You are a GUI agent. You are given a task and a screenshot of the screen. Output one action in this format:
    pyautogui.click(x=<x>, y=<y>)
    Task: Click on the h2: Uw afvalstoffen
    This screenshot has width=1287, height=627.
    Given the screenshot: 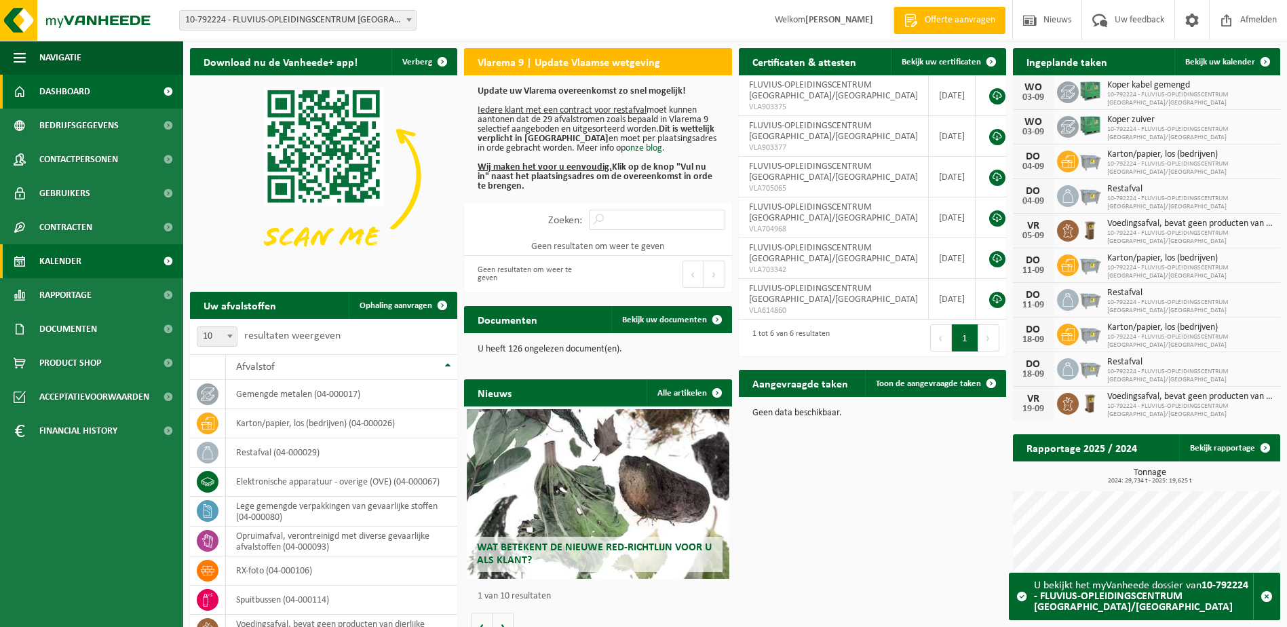 What is the action you would take?
    pyautogui.click(x=240, y=305)
    